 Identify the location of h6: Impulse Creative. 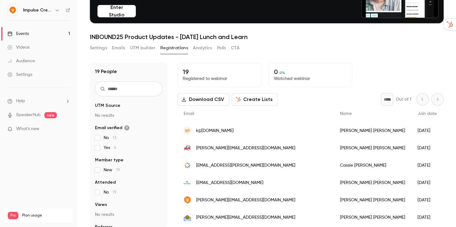
(38, 10).